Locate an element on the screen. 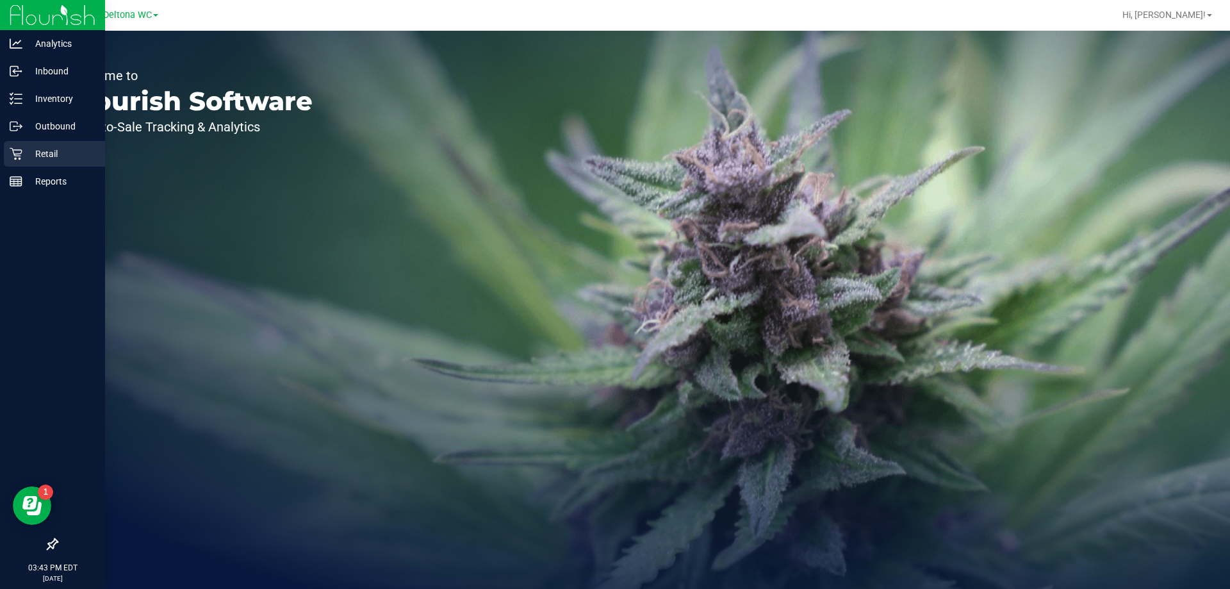 This screenshot has width=1230, height=589. inline-svg: Inbound is located at coordinates (16, 71).